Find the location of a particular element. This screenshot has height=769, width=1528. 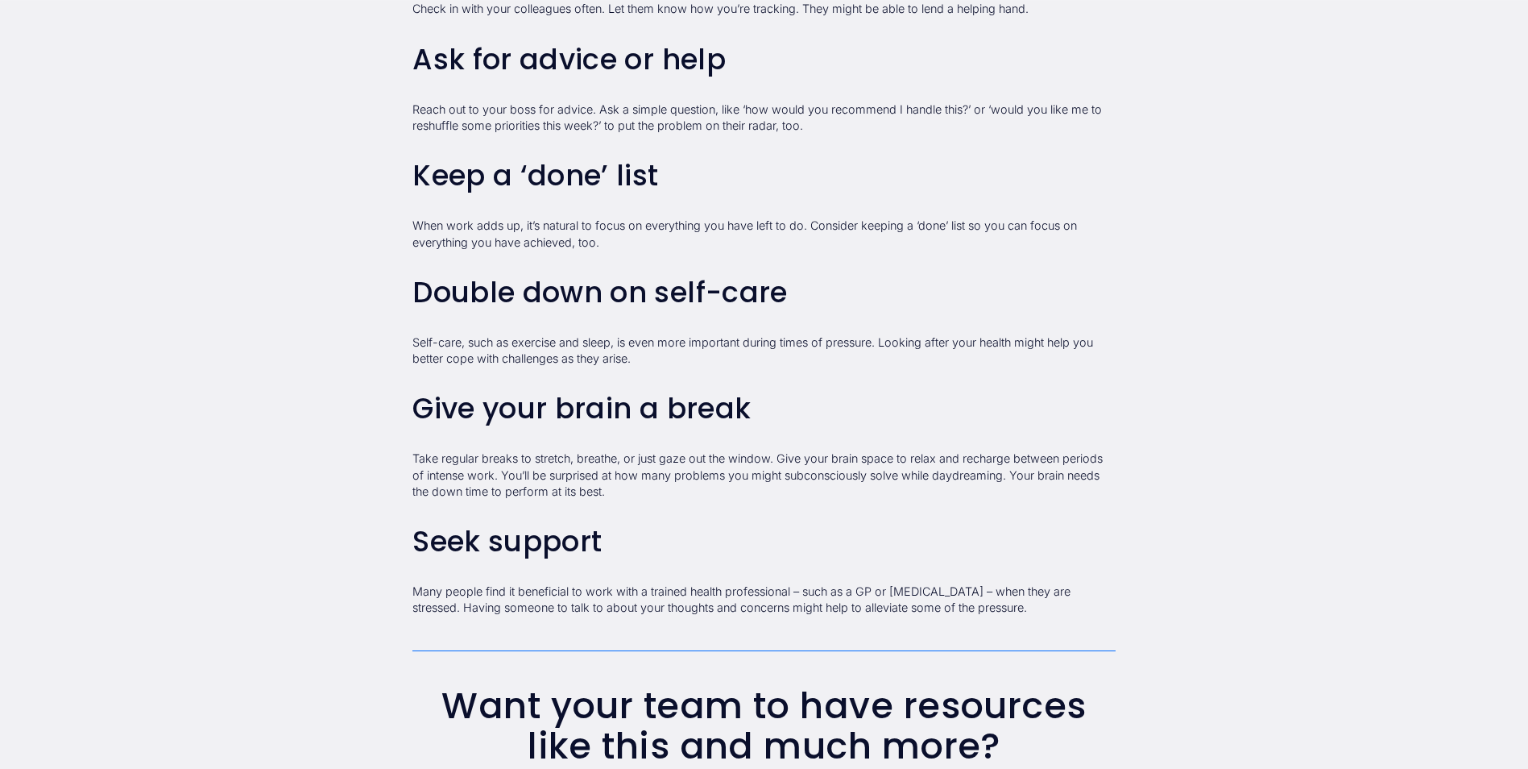

p: Check in with your colleagues often. Let them know how you’re tracking. They might be able to len... is located at coordinates (764, 9).